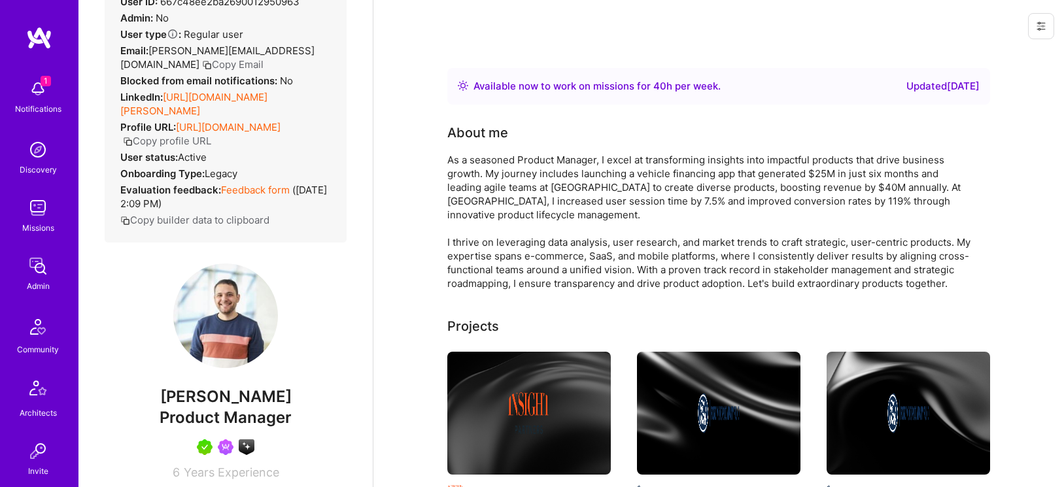  What do you see at coordinates (38, 208) in the screenshot?
I see `img: teamwork` at bounding box center [38, 208].